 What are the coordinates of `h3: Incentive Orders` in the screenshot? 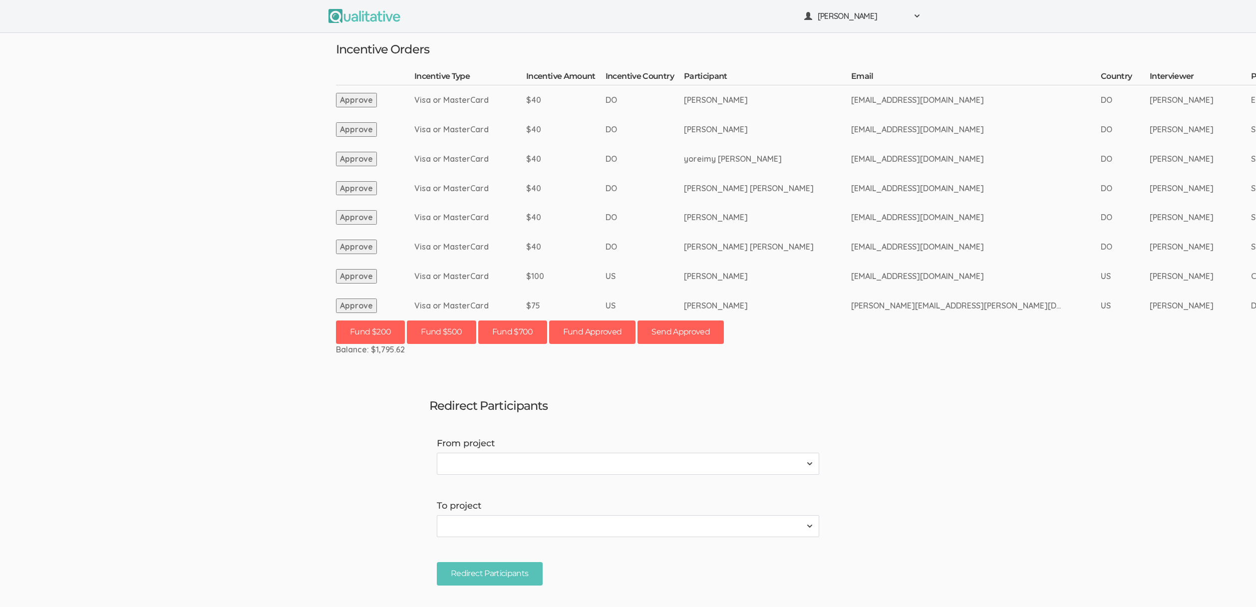 It's located at (628, 49).